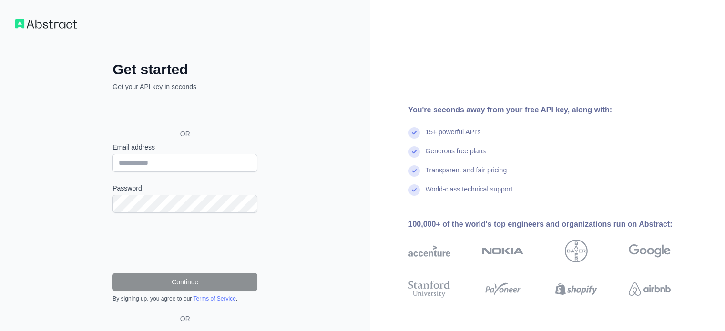 This screenshot has height=331, width=725. Describe the element at coordinates (469, 194) in the screenshot. I see `div: World-class technical support` at that location.